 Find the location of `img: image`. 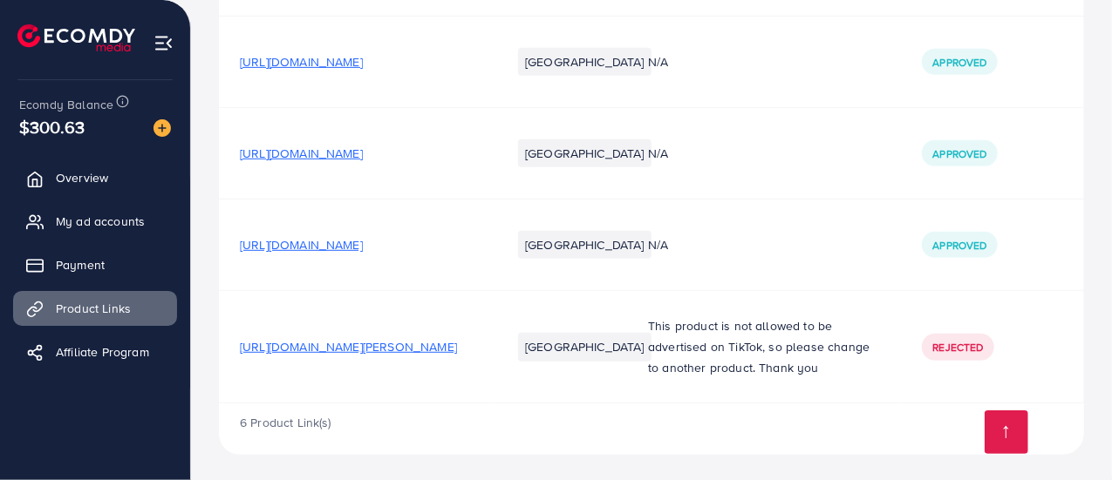

img: image is located at coordinates (162, 128).